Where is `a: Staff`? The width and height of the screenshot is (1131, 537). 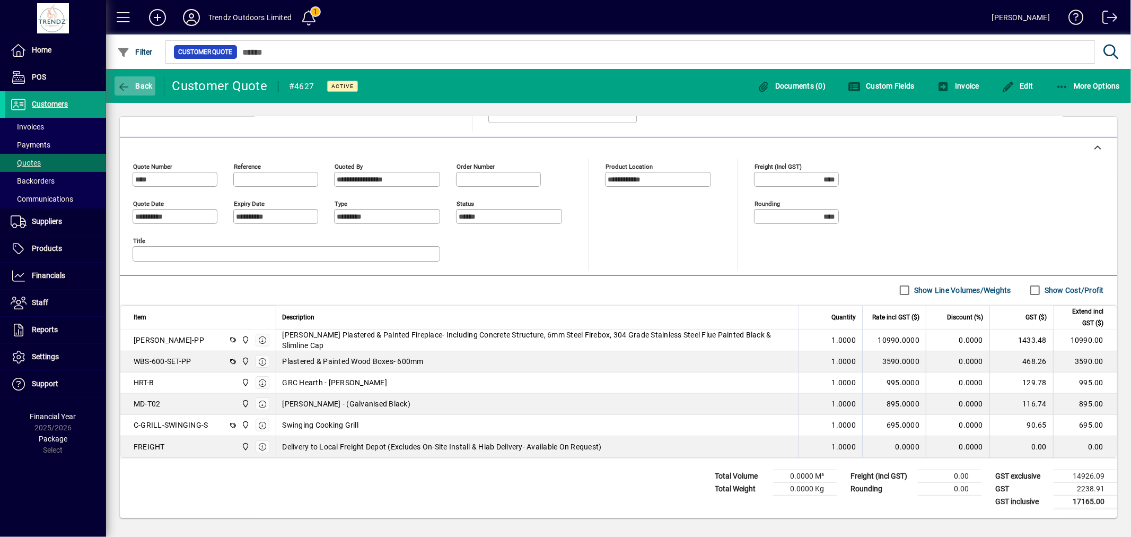
a: Staff is located at coordinates (56, 303).